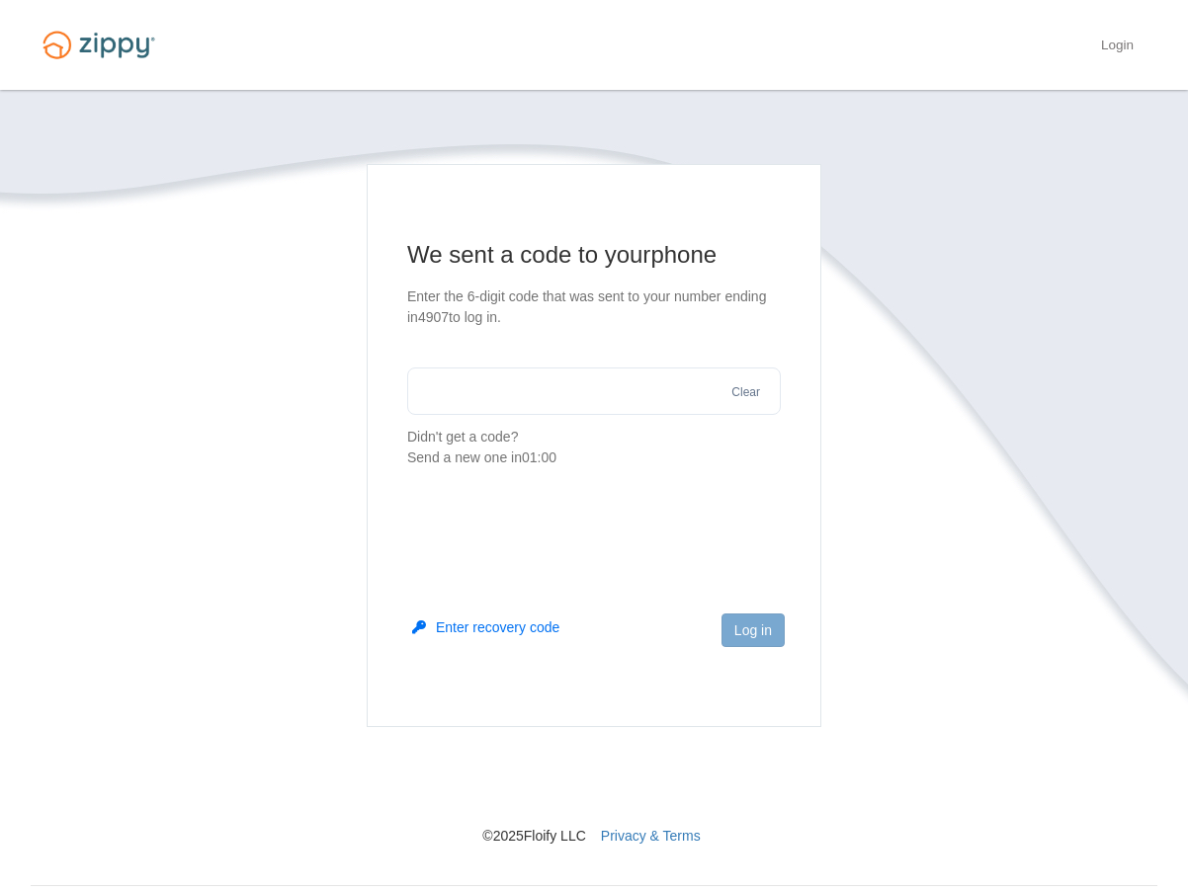 The image size is (1188, 892). What do you see at coordinates (745, 392) in the screenshot?
I see `button: Clear` at bounding box center [745, 392].